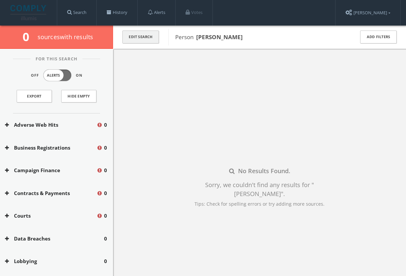  Describe the element at coordinates (50, 125) in the screenshot. I see `button: Adverse Web Hits` at that location.